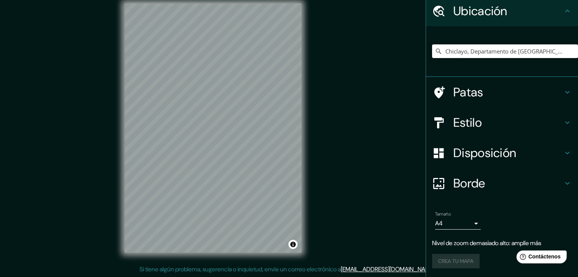  What do you see at coordinates (458, 224) in the screenshot?
I see `div: A4` at bounding box center [458, 224].